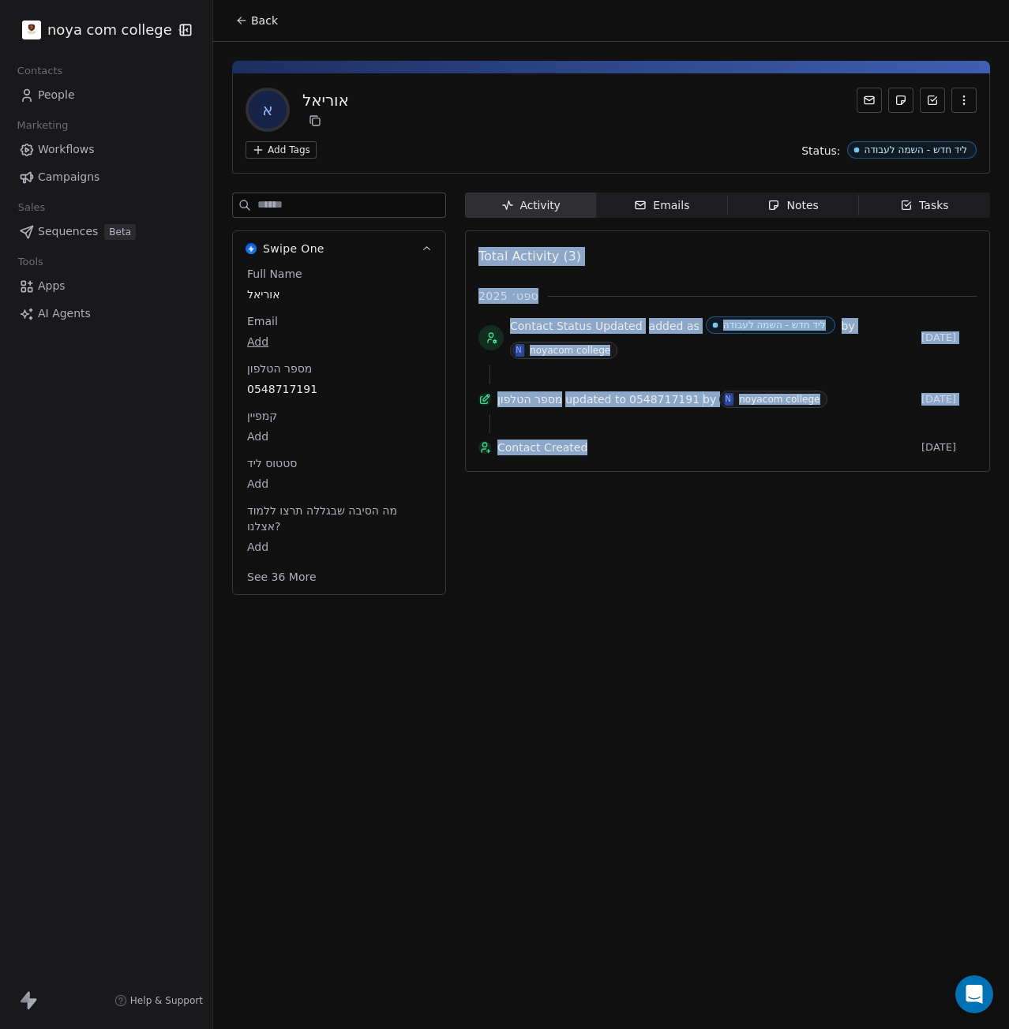  I want to click on div: Emails, so click(661, 205).